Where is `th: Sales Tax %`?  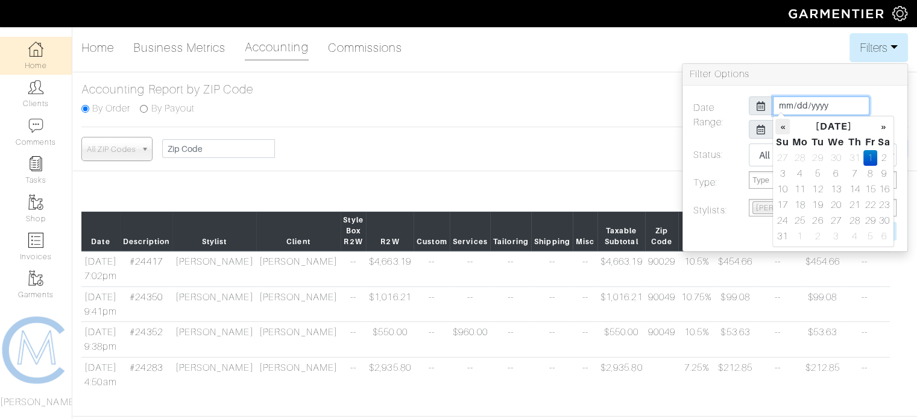
th: Sales Tax % is located at coordinates (696, 231).